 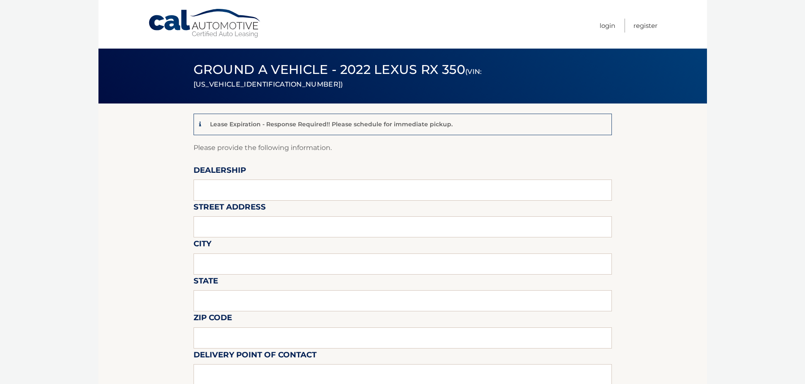 What do you see at coordinates (607, 25) in the screenshot?
I see `a: Login` at bounding box center [607, 25].